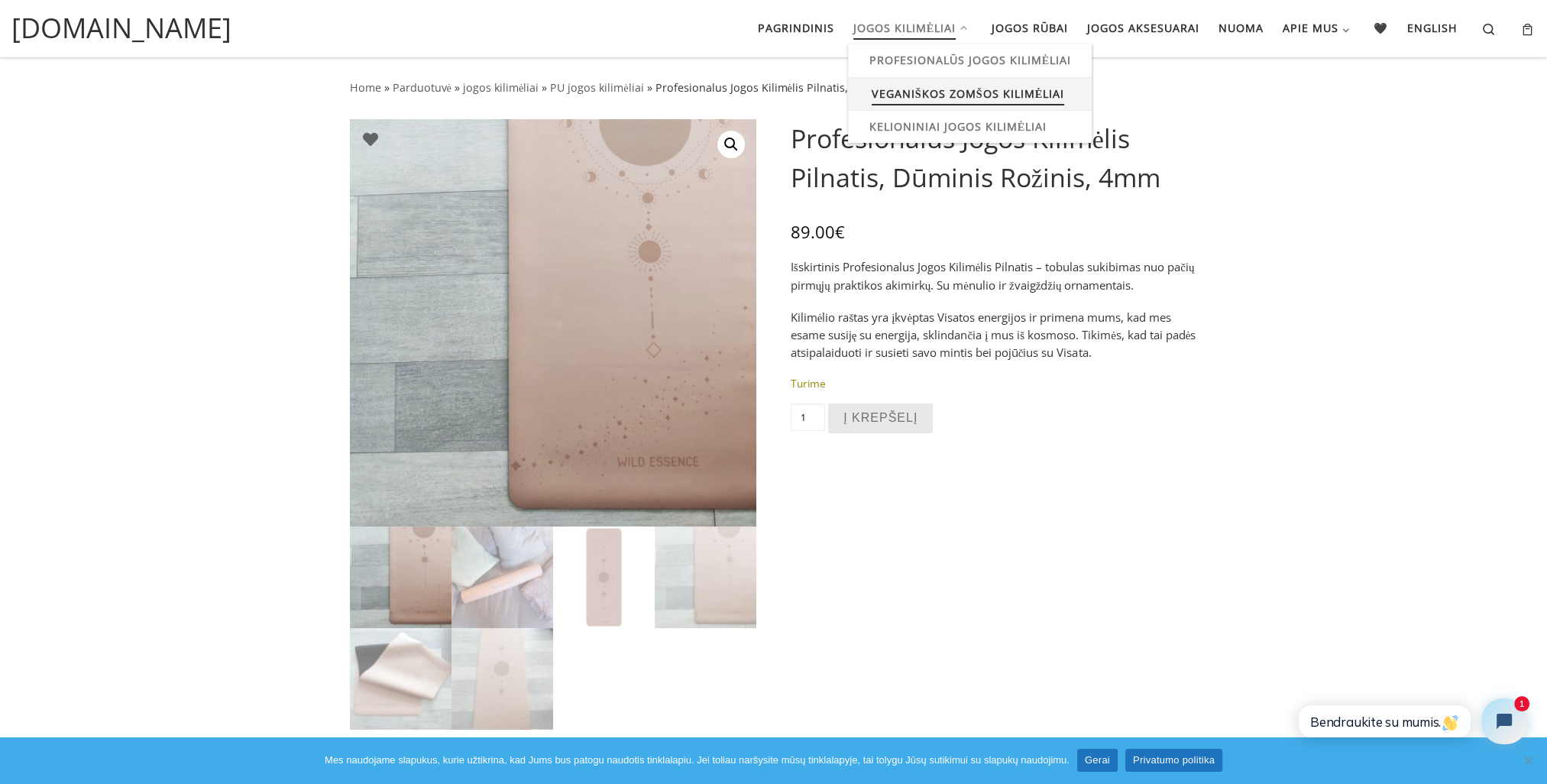  What do you see at coordinates (1143, 26) in the screenshot?
I see `span: Jogos aksesuarai` at bounding box center [1143, 26].